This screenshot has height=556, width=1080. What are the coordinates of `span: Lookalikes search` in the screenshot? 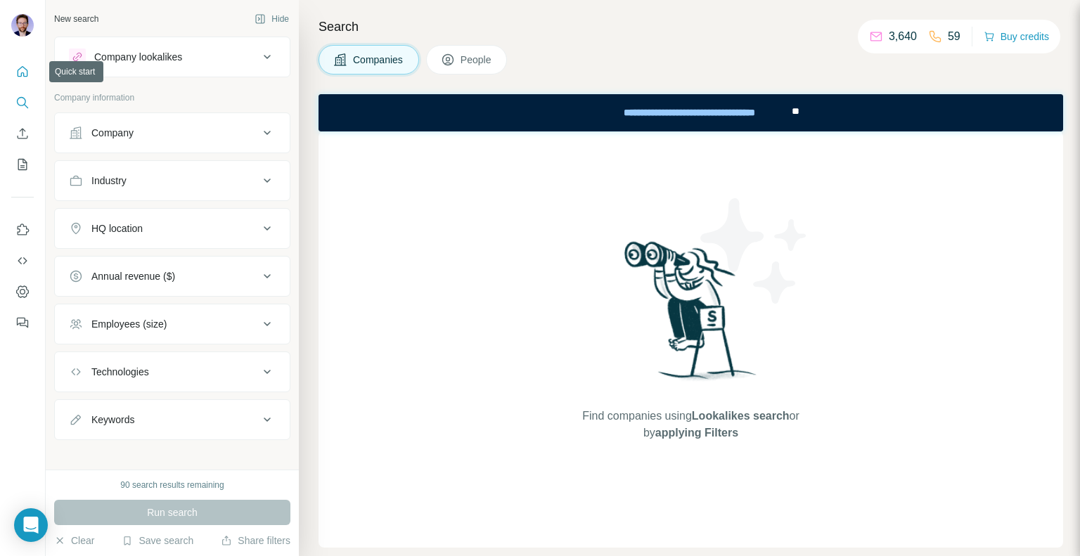 It's located at (740, 416).